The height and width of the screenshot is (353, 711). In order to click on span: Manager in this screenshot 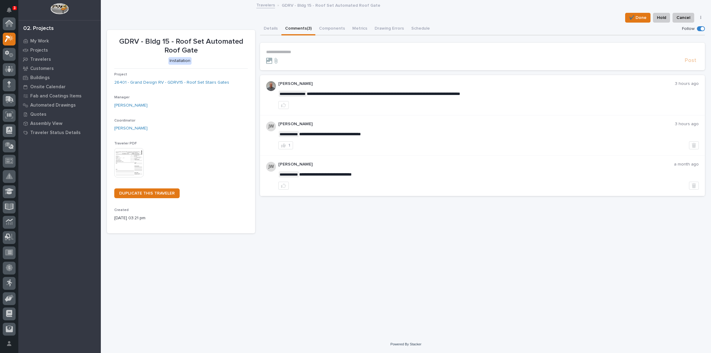, I will do `click(122, 97)`.